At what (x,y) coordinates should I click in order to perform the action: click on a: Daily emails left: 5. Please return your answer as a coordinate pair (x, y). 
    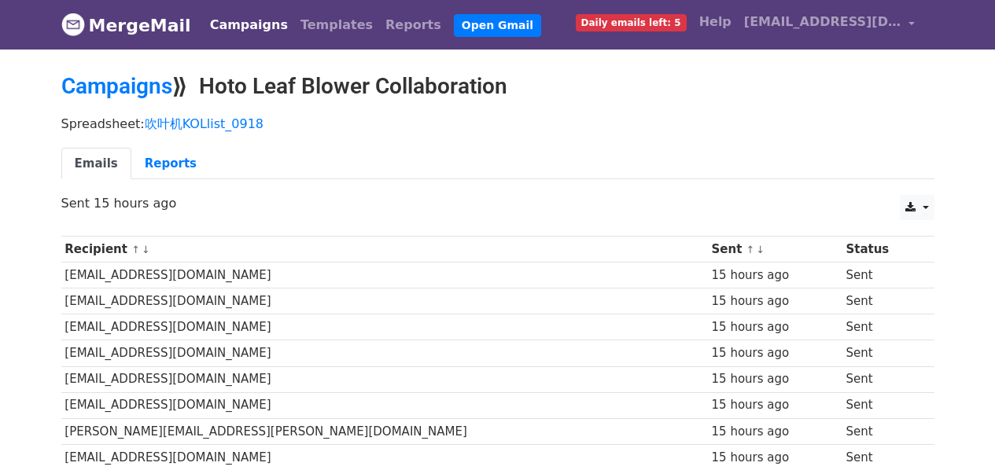
    Looking at the image, I should click on (631, 22).